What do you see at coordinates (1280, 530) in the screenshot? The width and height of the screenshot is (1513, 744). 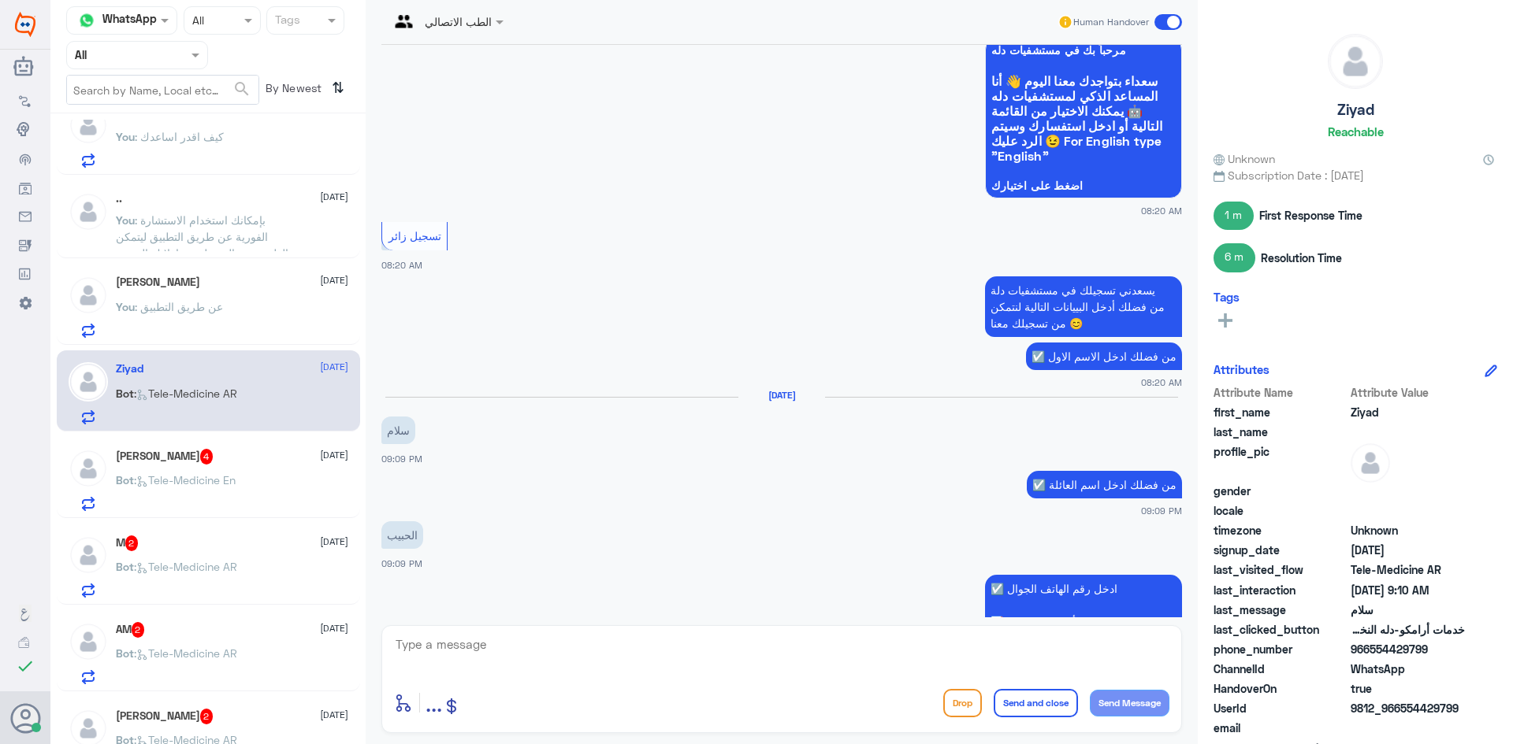 I see `span: timezone` at bounding box center [1280, 530].